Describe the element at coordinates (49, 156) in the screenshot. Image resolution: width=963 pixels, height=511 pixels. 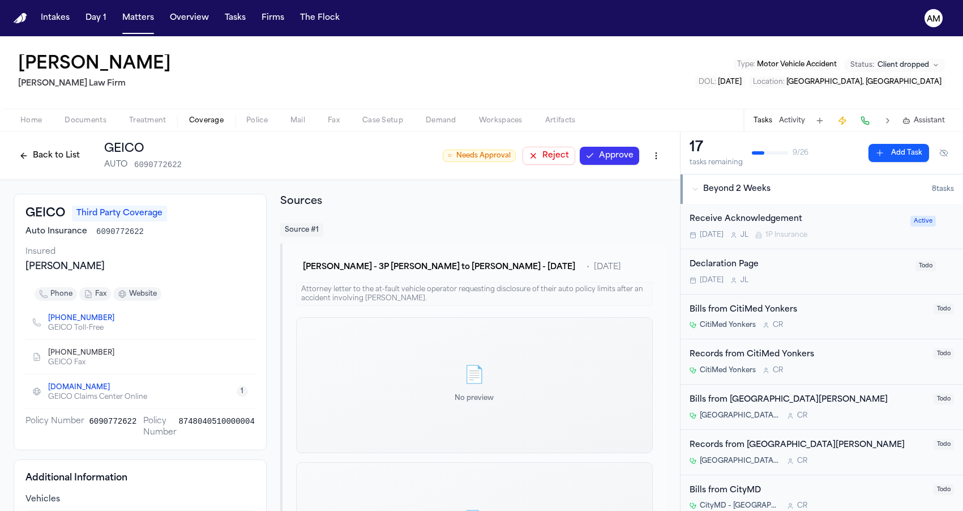
I see `button: Back to List` at that location.